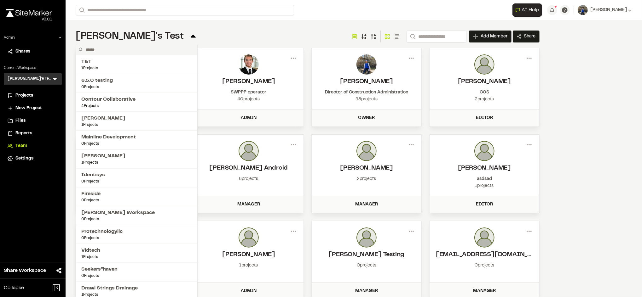 This screenshot has height=297, width=642. What do you see at coordinates (29, 108) in the screenshot?
I see `span: New Project` at bounding box center [29, 108].